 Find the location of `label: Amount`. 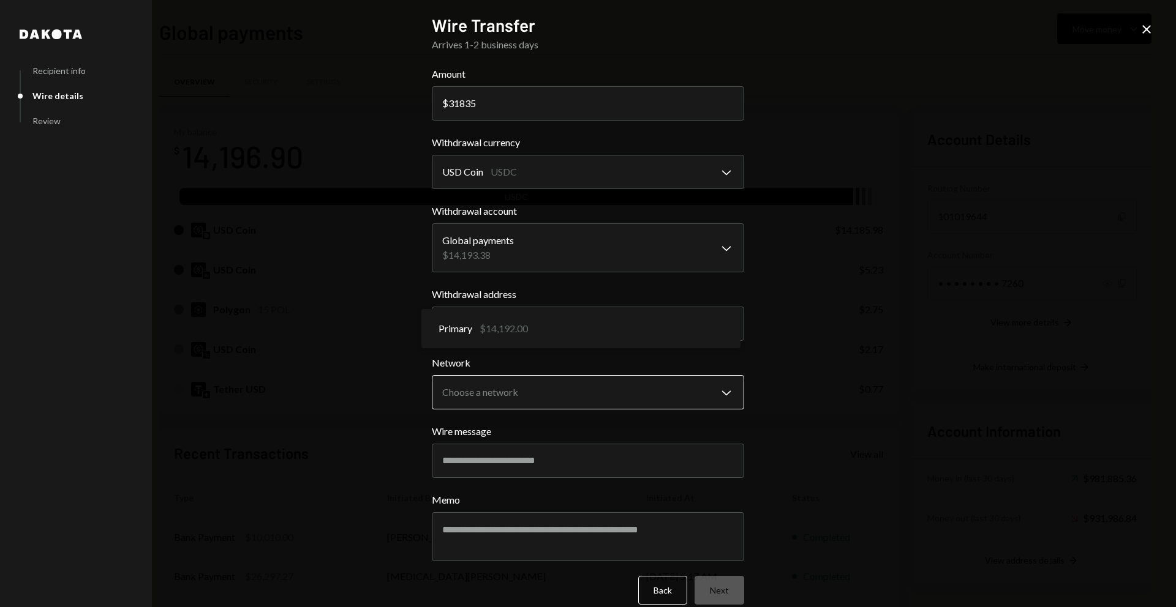

label: Amount is located at coordinates (588, 74).